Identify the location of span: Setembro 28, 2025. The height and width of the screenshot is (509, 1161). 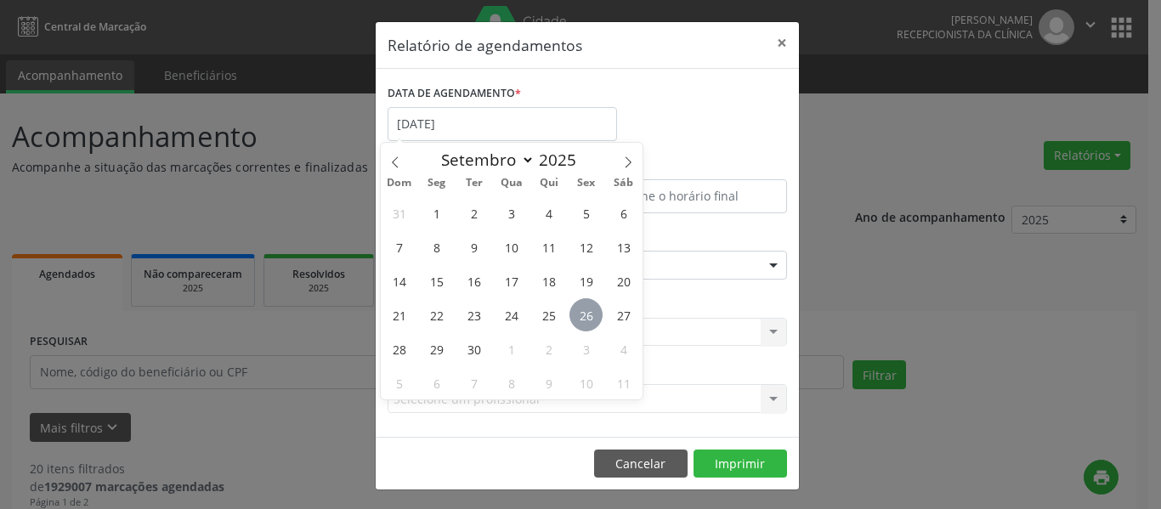
(399, 348).